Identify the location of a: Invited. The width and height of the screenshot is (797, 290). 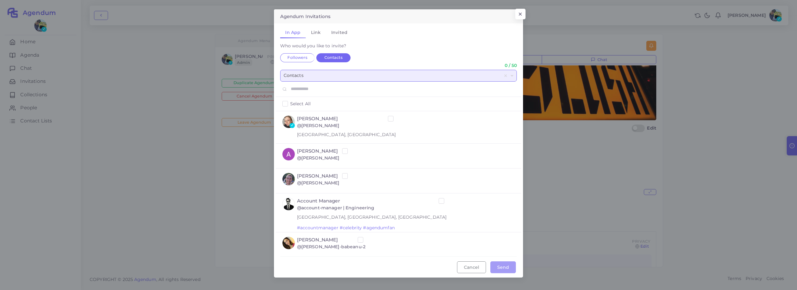
(339, 32).